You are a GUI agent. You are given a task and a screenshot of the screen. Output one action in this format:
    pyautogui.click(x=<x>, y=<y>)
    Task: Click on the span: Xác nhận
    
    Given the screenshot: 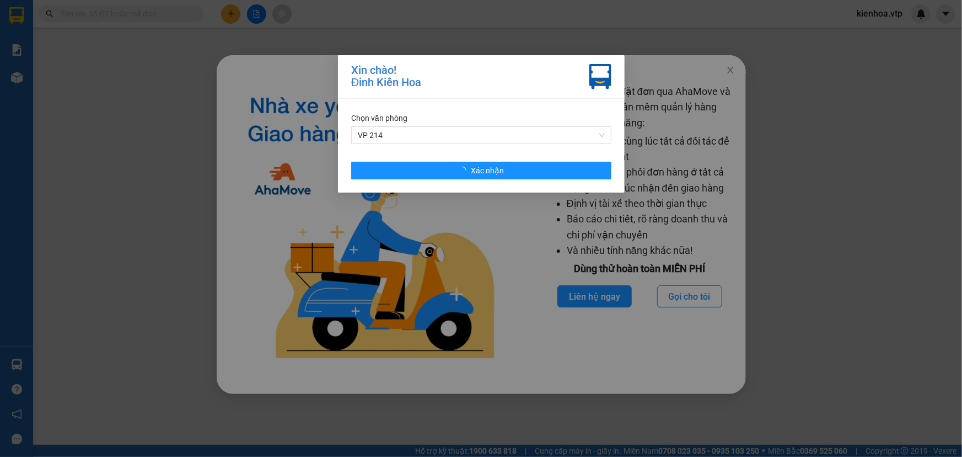 What is the action you would take?
    pyautogui.click(x=488, y=170)
    